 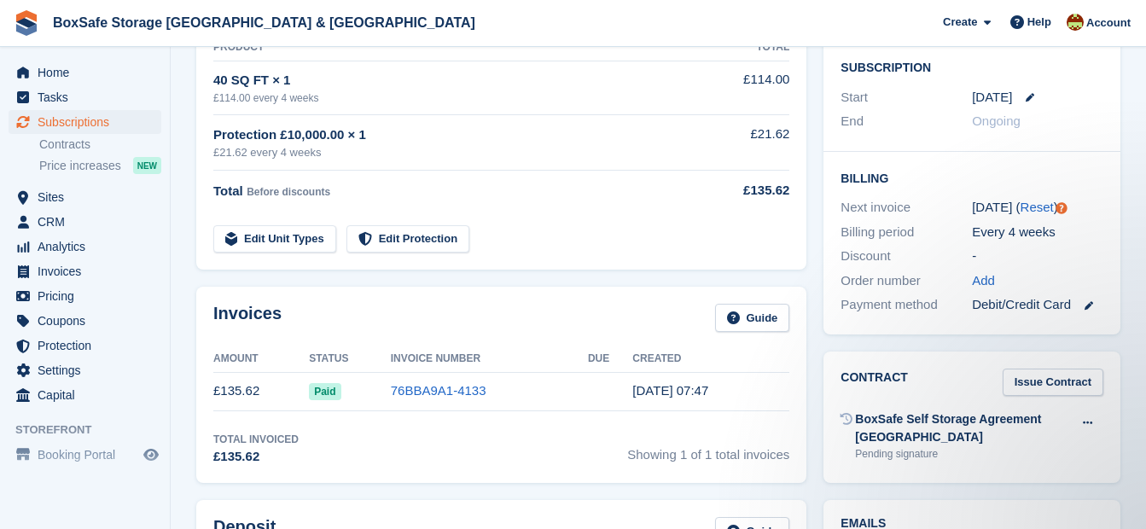 What do you see at coordinates (80, 166) in the screenshot?
I see `span: Price increases` at bounding box center [80, 166].